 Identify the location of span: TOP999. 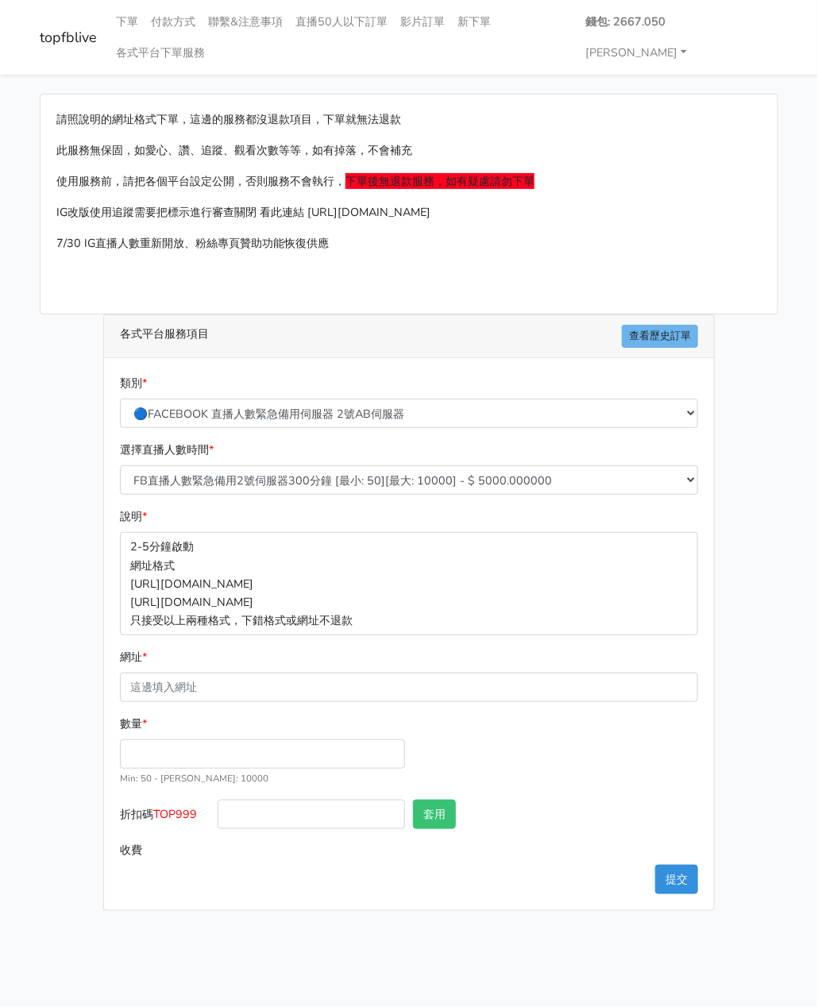
(175, 814).